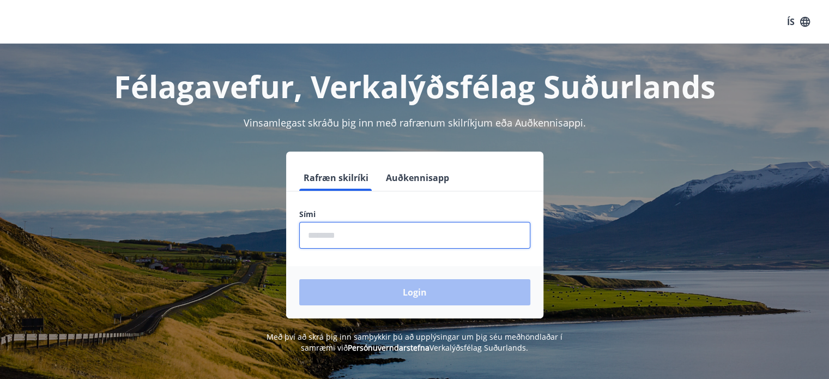 This screenshot has width=829, height=379. I want to click on button: ÍS, so click(799, 22).